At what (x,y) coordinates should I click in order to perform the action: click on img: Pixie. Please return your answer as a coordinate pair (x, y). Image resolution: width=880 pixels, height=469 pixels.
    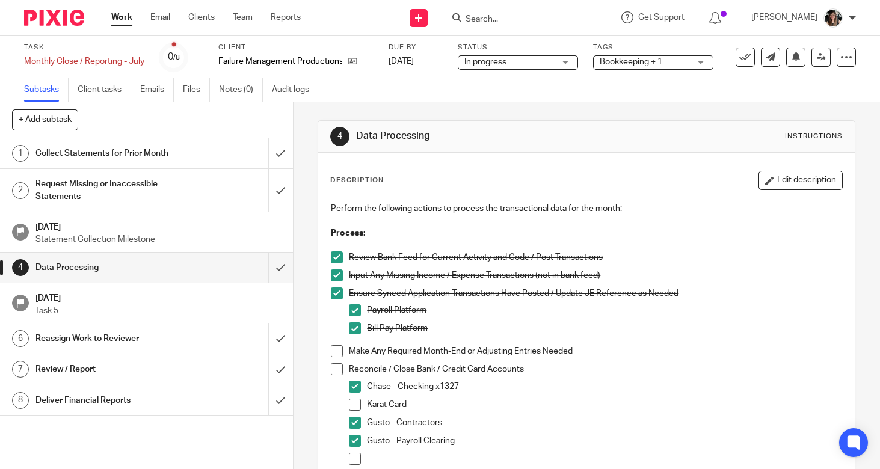
    Looking at the image, I should click on (54, 17).